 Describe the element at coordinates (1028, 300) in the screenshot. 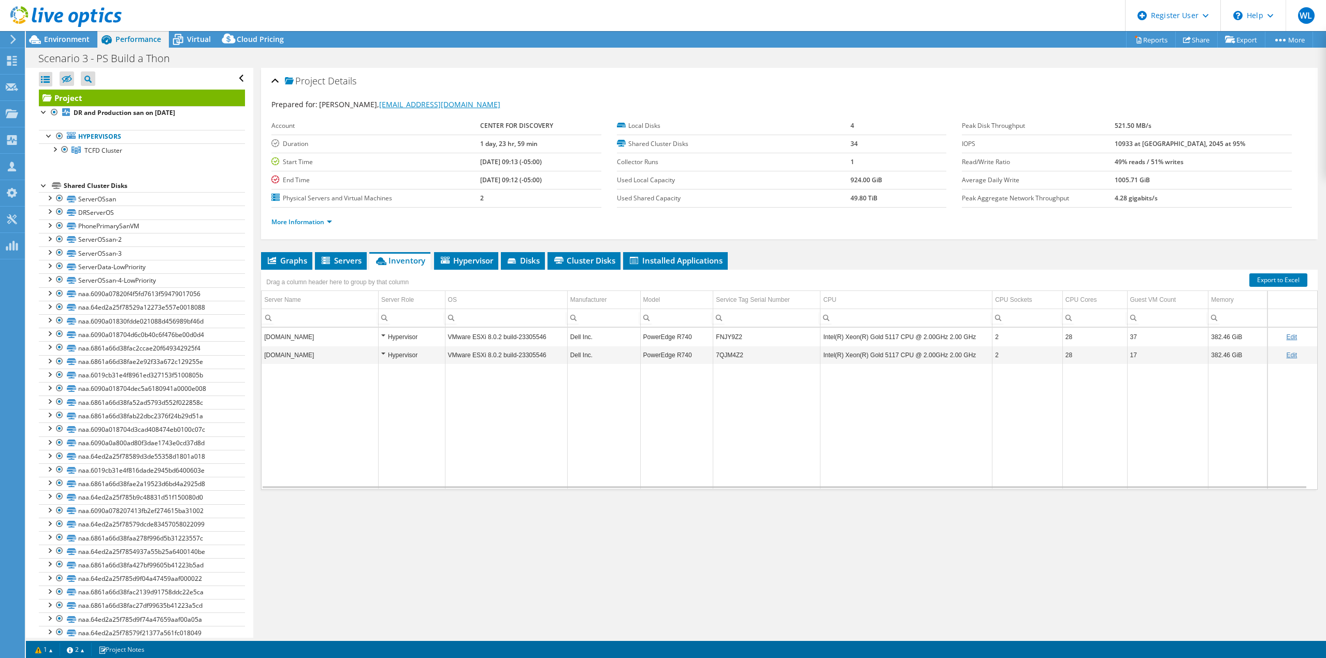

I see `td: CPU Sockets Column` at that location.